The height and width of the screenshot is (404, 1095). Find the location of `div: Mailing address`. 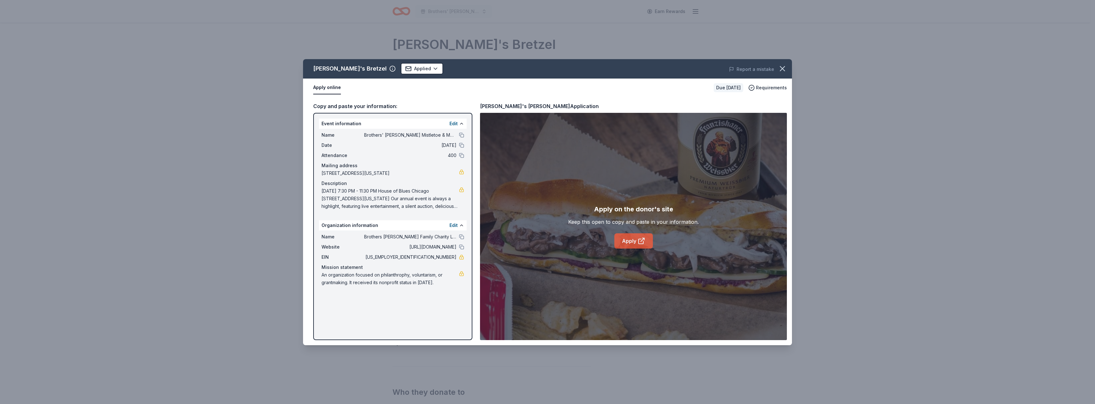

div: Mailing address is located at coordinates (393, 166).